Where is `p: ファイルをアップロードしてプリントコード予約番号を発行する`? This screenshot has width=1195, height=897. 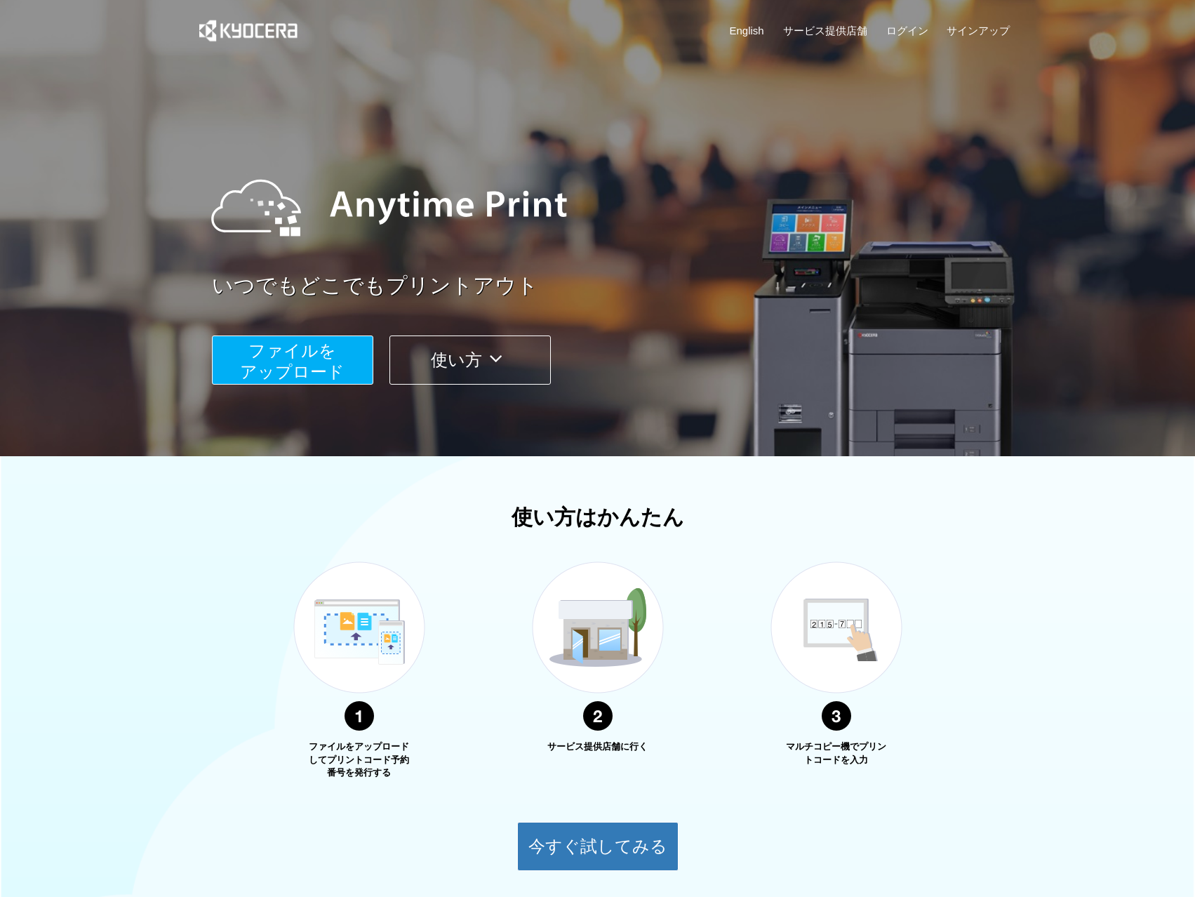 p: ファイルをアップロードしてプリントコード予約番号を発行する is located at coordinates (359, 760).